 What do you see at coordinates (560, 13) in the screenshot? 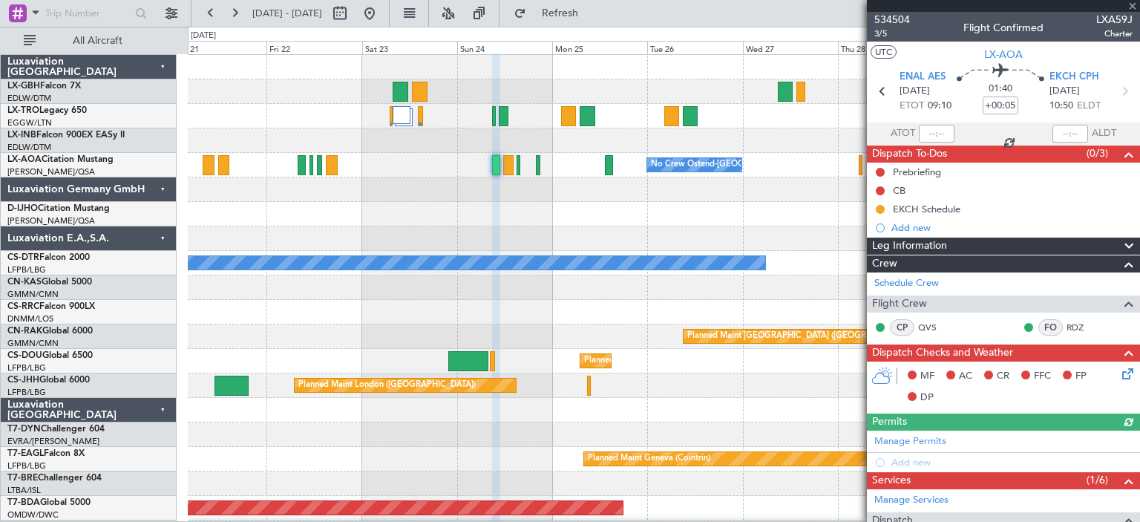
I see `span: Refresh` at bounding box center [560, 13].